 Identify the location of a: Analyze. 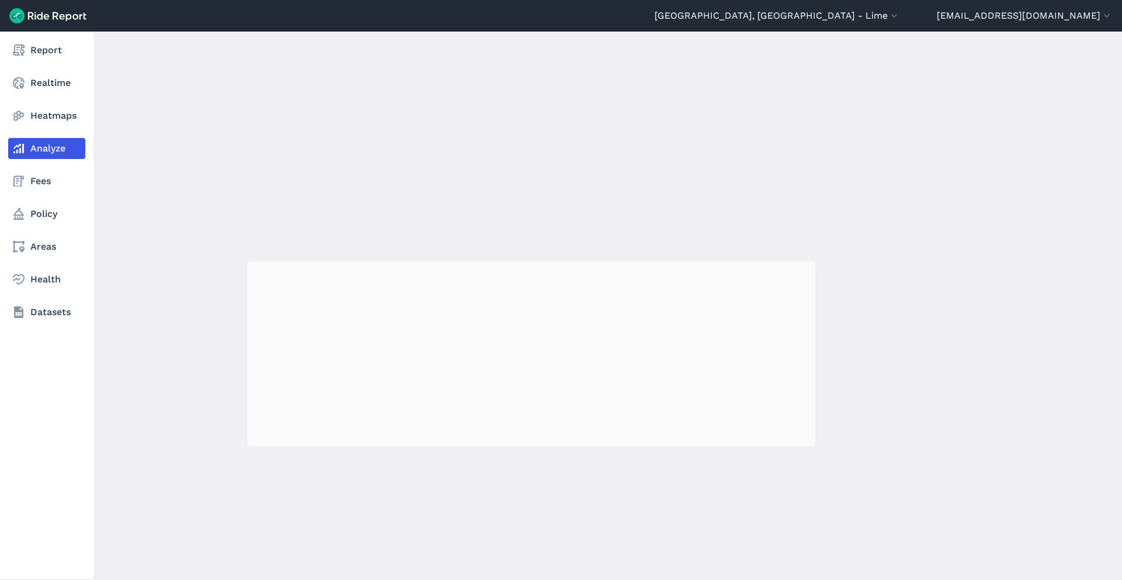
(47, 148).